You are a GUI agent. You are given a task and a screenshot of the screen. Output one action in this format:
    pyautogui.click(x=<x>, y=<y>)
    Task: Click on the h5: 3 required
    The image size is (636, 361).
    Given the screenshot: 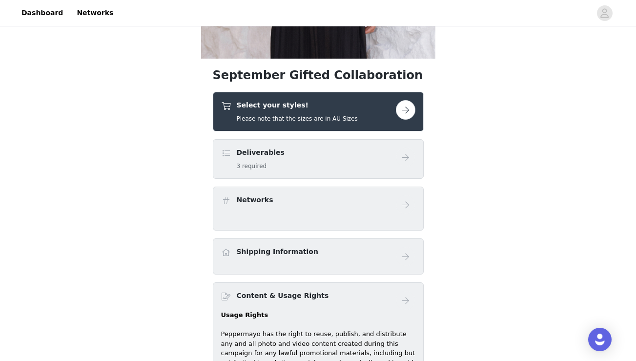 What is the action you would take?
    pyautogui.click(x=261, y=166)
    